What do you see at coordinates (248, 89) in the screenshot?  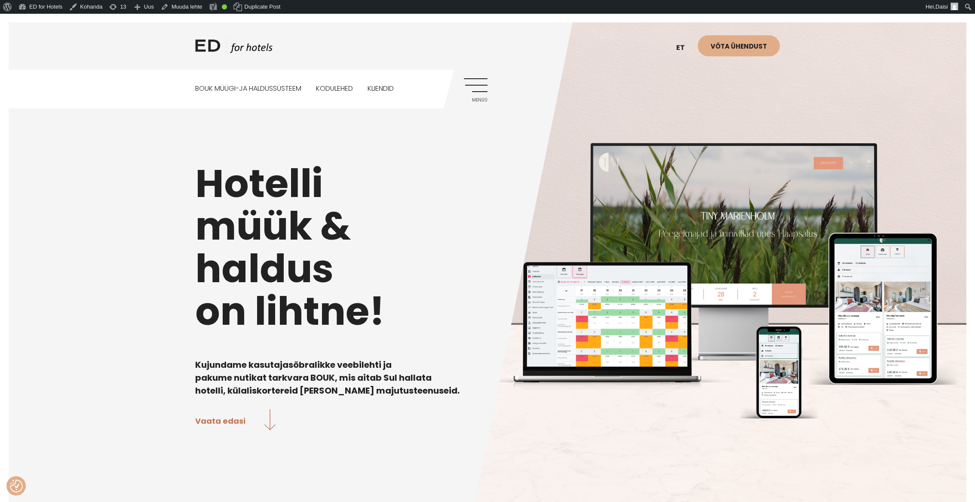 I see `a: BOUK MÜÜGI-JA HALDUSSÜSTEEM` at bounding box center [248, 89].